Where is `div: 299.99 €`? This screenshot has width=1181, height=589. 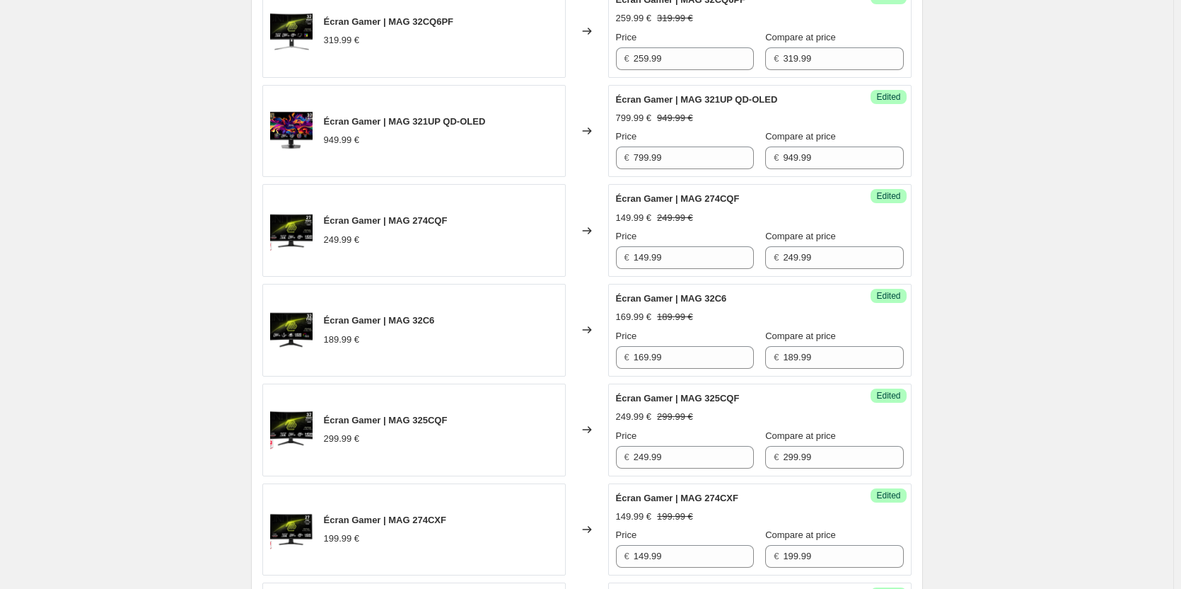 div: 299.99 € is located at coordinates (342, 439).